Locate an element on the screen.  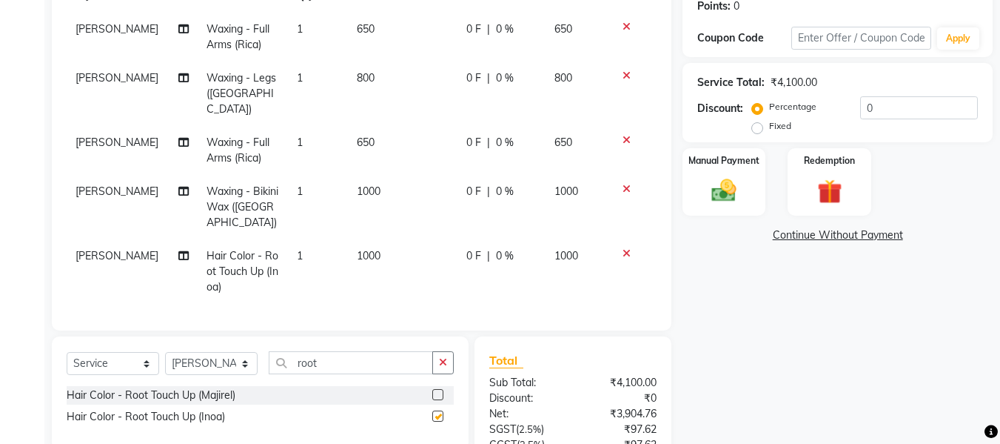
div: Hair Color - Root Touch Up (Majirel) is located at coordinates (151, 395).